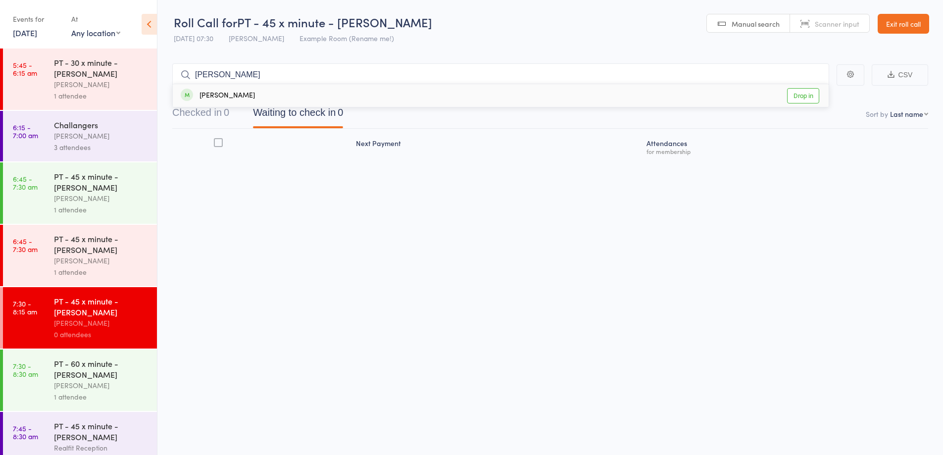 Image resolution: width=943 pixels, height=455 pixels. Describe the element at coordinates (877, 114) in the screenshot. I see `label: Sort by` at that location.